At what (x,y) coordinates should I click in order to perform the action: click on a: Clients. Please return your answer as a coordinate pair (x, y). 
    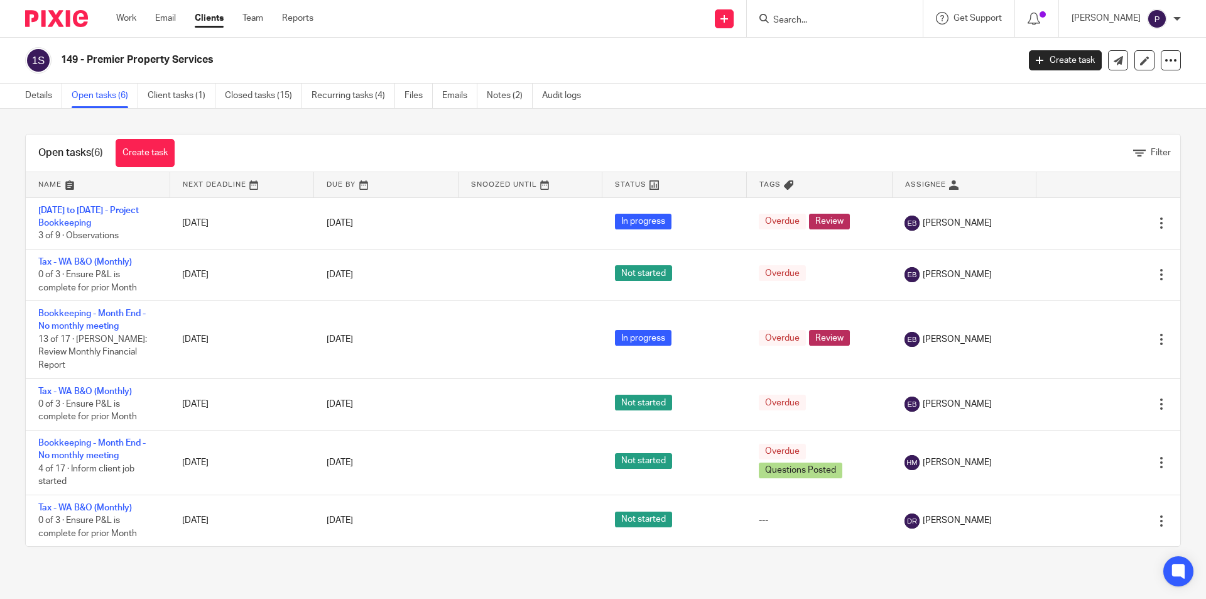
    Looking at the image, I should click on (209, 18).